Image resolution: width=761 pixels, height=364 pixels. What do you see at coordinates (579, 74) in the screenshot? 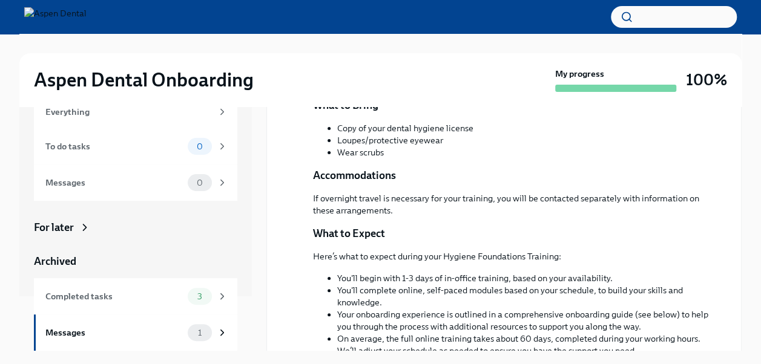
I see `strong: My progress` at bounding box center [579, 74].